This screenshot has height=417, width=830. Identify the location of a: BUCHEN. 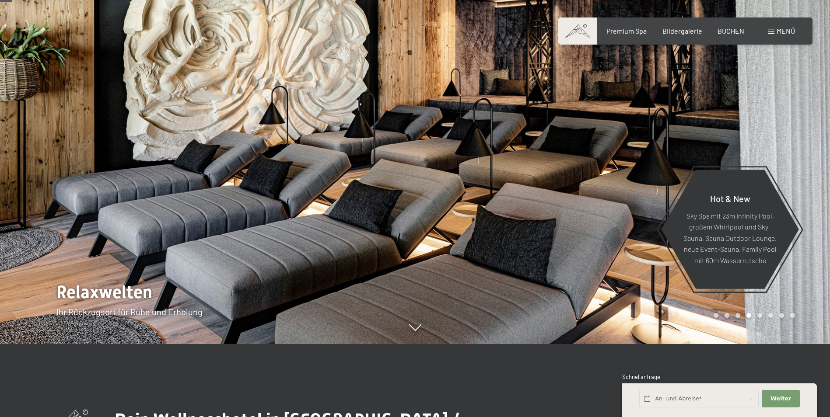
(731, 31).